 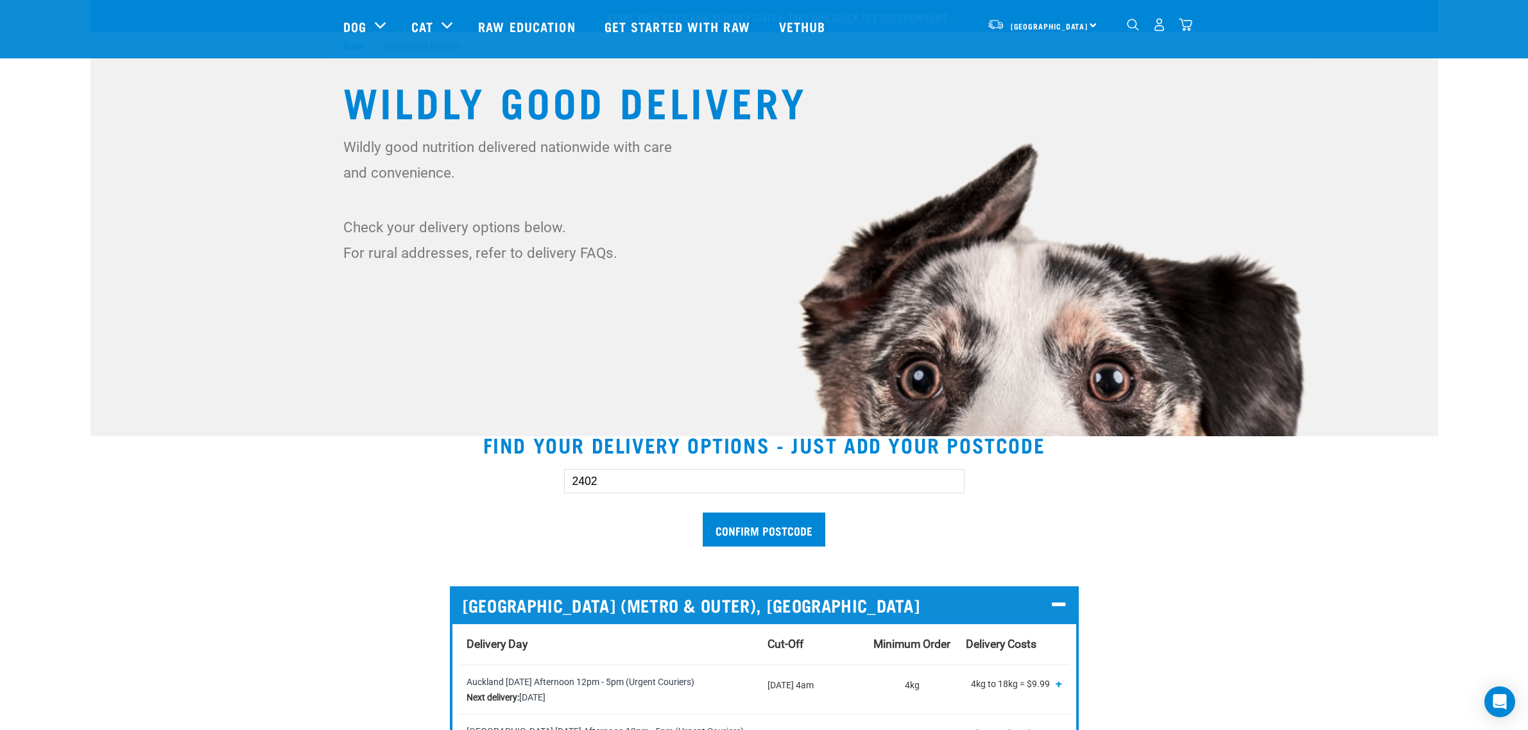 I want to click on th: Minimum Order, so click(x=912, y=645).